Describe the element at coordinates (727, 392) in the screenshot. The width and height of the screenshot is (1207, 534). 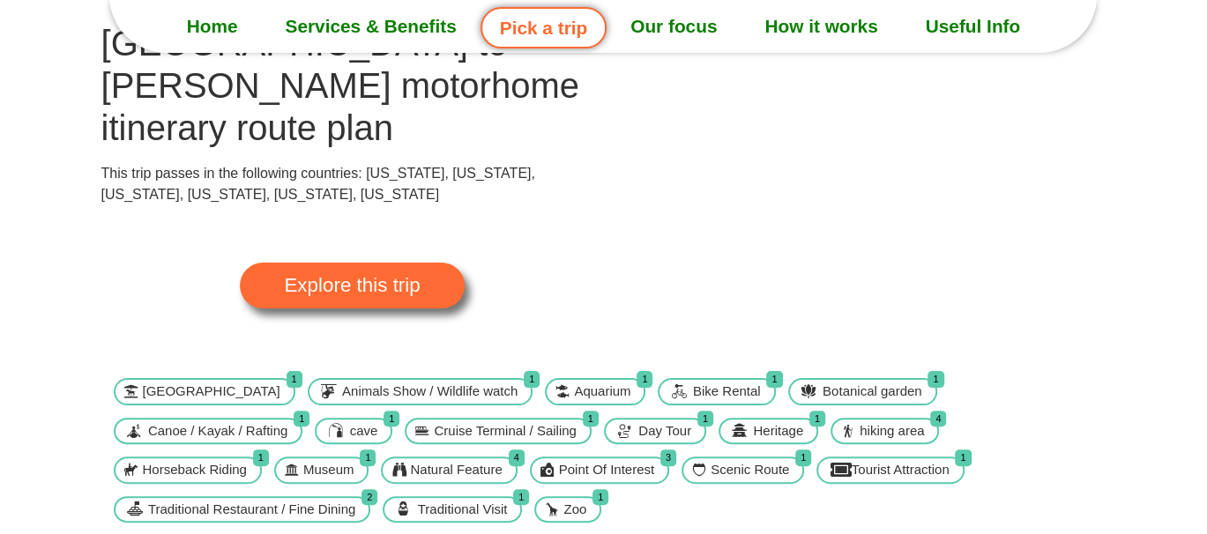
I see `span: Bike Rental` at that location.